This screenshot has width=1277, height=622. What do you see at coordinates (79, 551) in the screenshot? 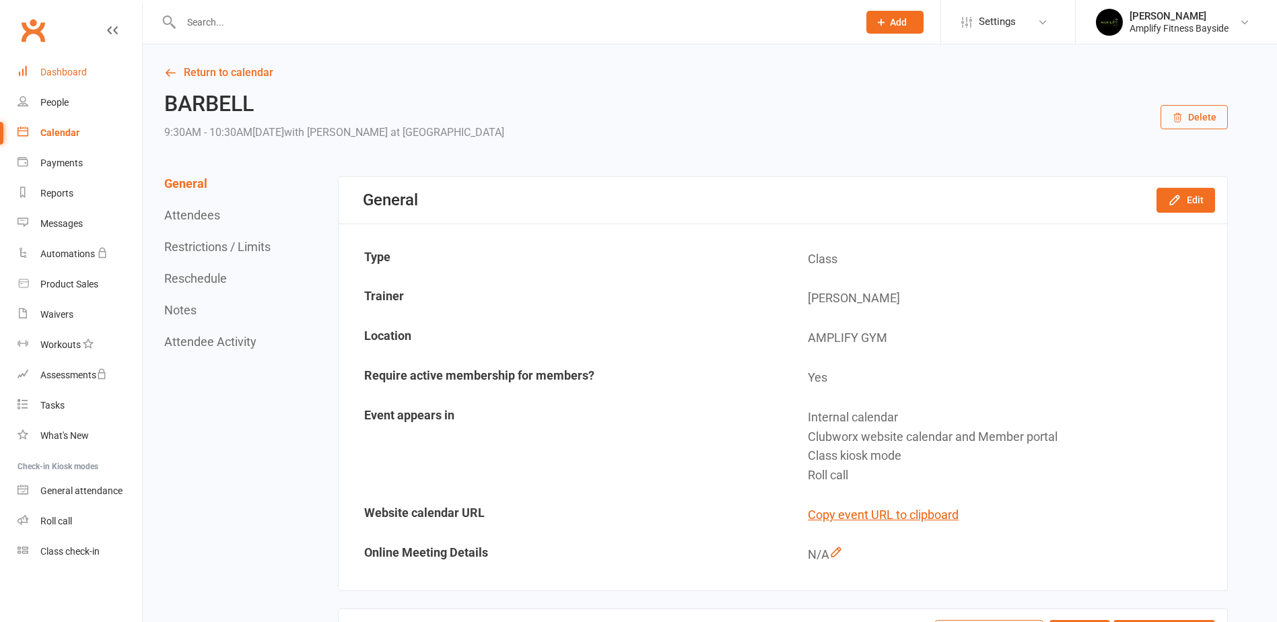
I see `a: Class kiosk mode` at bounding box center [79, 551].